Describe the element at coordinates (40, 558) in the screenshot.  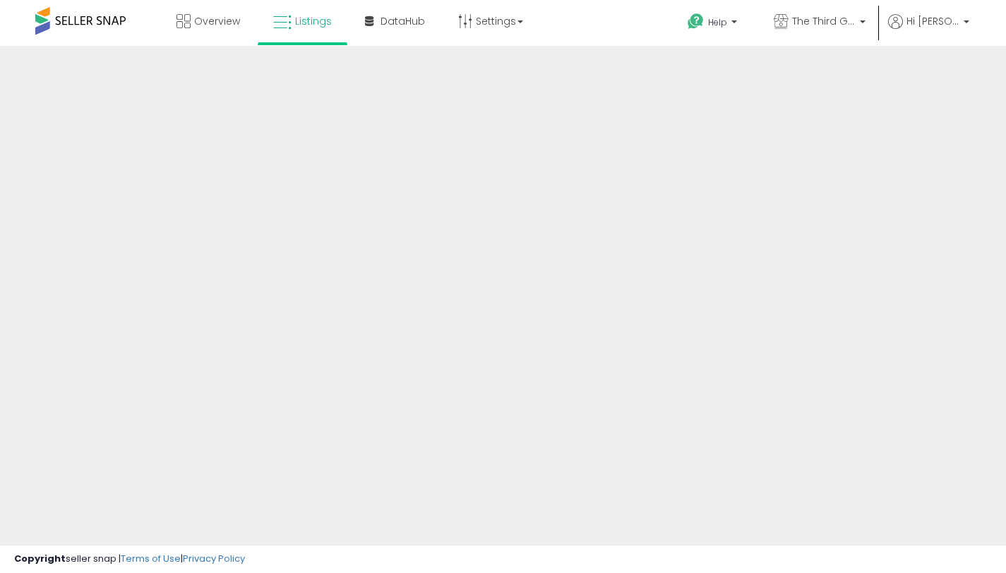
I see `strong: Copyright` at that location.